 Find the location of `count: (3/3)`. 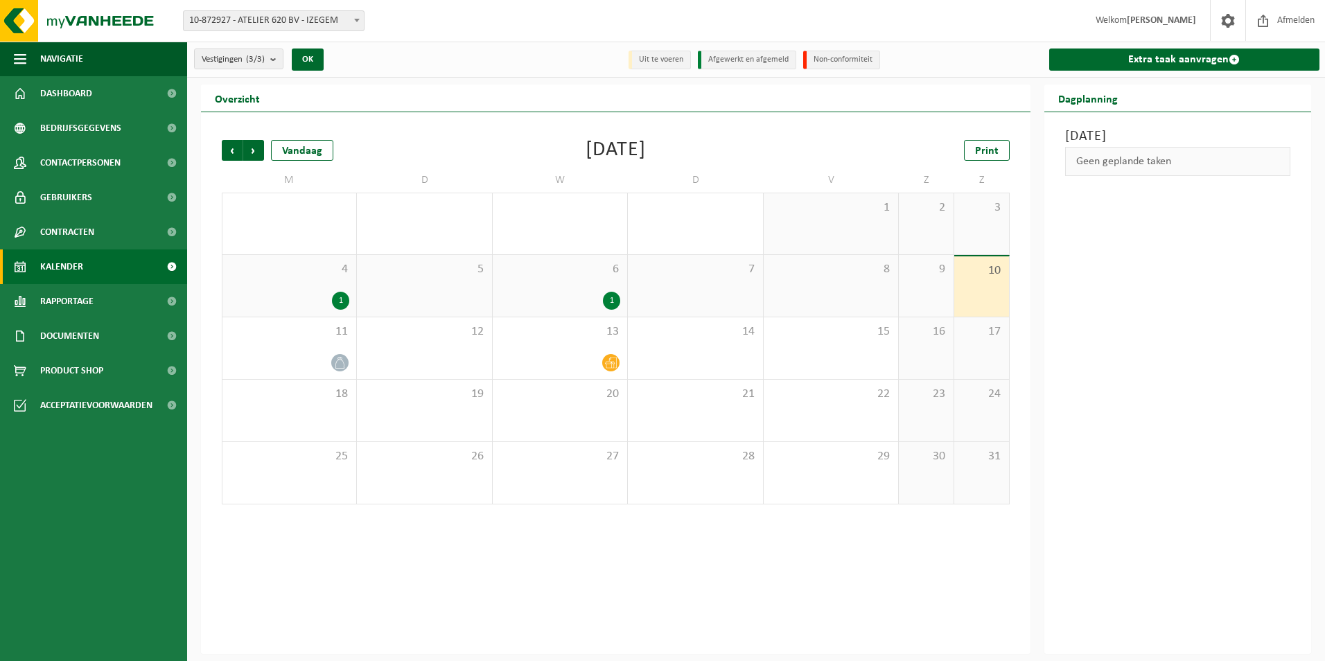

count: (3/3) is located at coordinates (255, 59).